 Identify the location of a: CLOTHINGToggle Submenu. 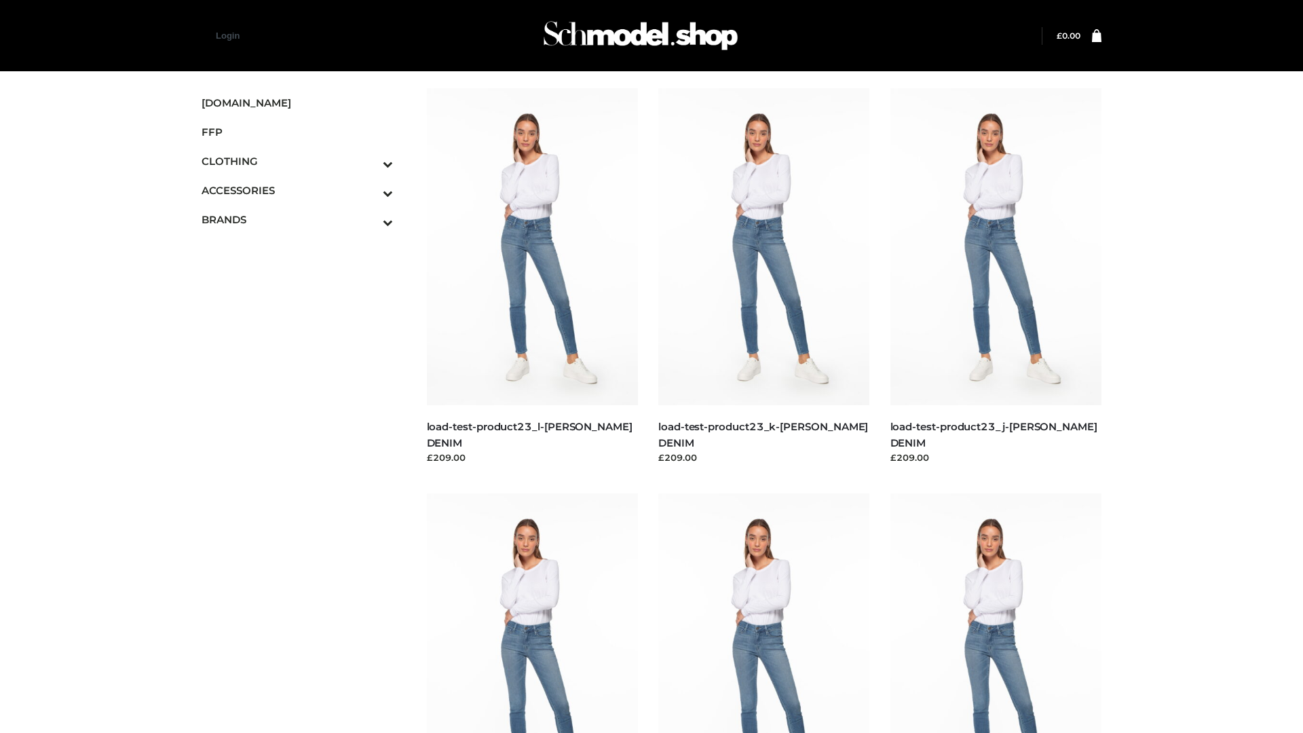
(297, 161).